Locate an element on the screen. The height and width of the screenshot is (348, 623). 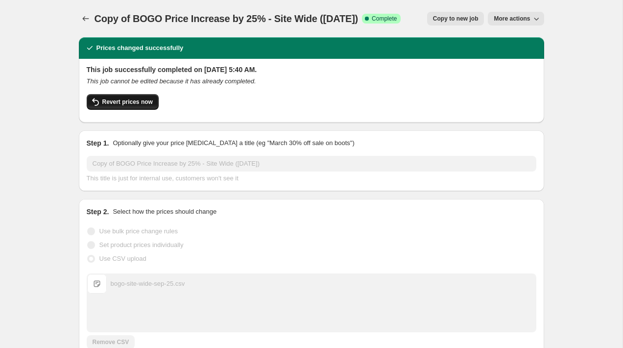
span: Use CSV upload is located at coordinates (123, 258).